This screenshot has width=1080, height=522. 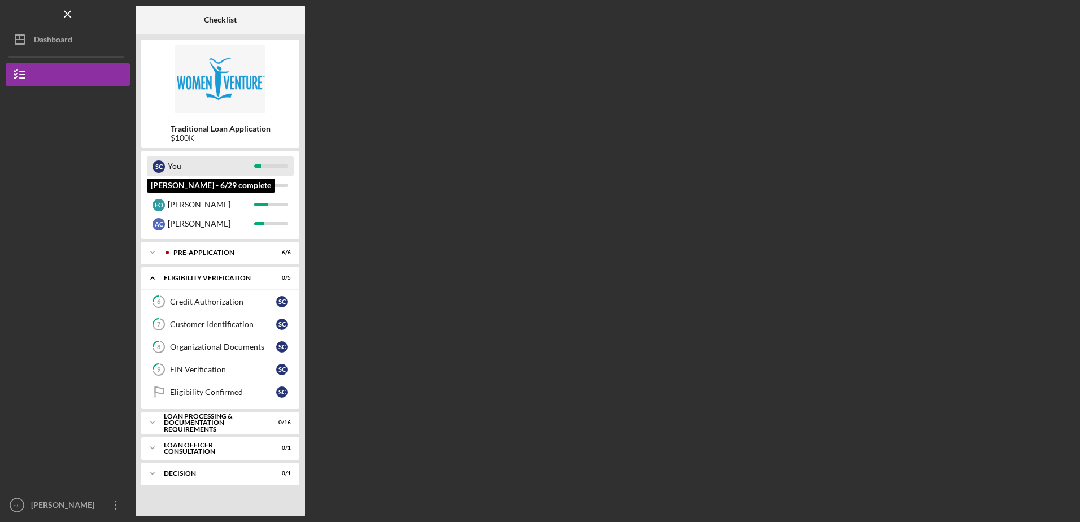 What do you see at coordinates (218, 253) in the screenshot?
I see `div: Pre-Application` at bounding box center [218, 253].